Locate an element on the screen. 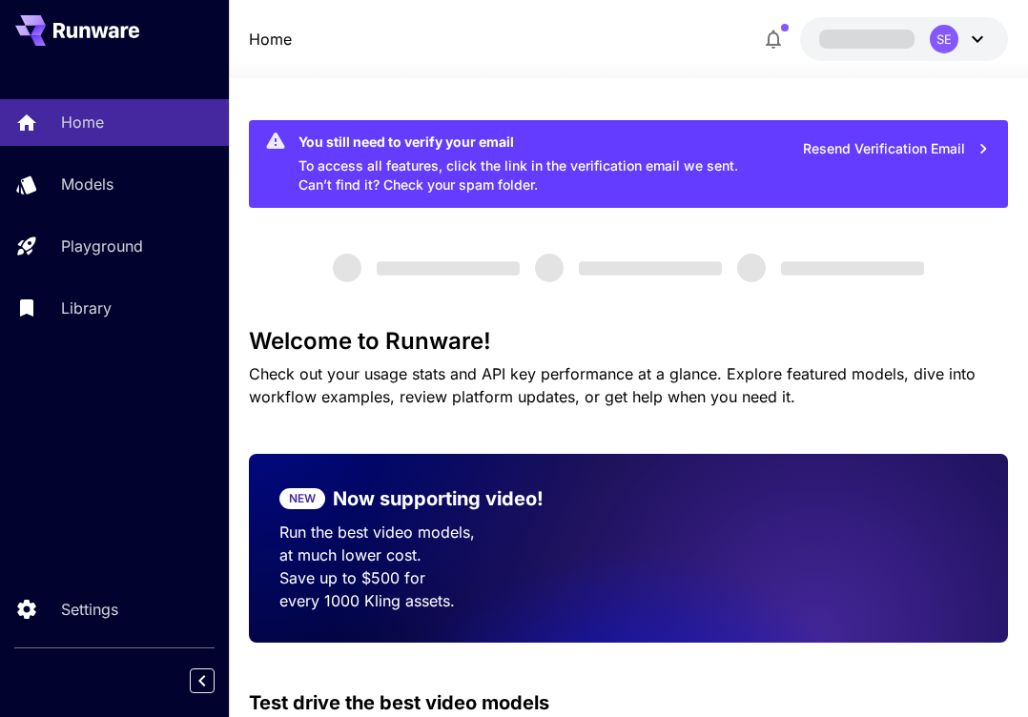  p: Models is located at coordinates (87, 184).